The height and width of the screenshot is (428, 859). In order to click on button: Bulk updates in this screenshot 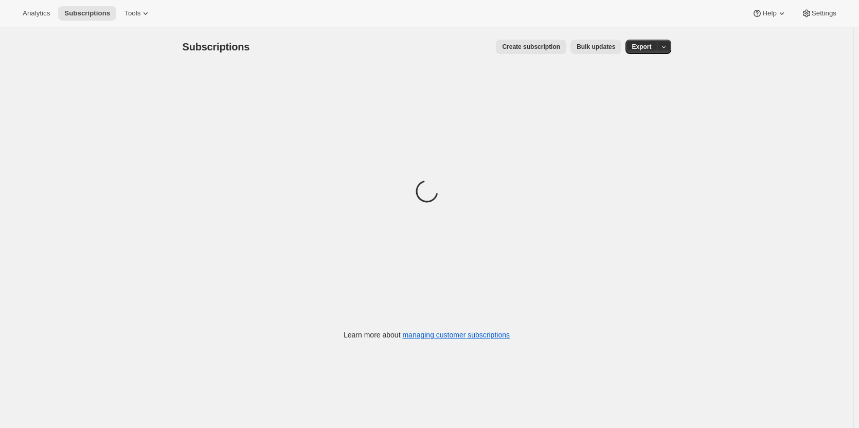, I will do `click(596, 47)`.